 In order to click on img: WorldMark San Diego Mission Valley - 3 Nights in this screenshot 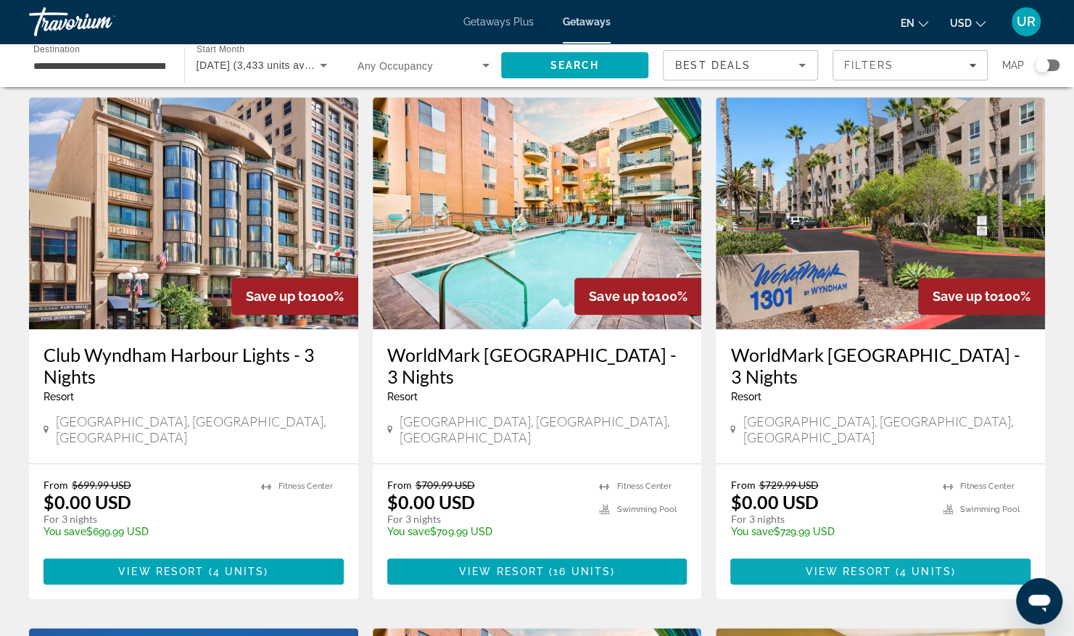, I will do `click(537, 213)`.